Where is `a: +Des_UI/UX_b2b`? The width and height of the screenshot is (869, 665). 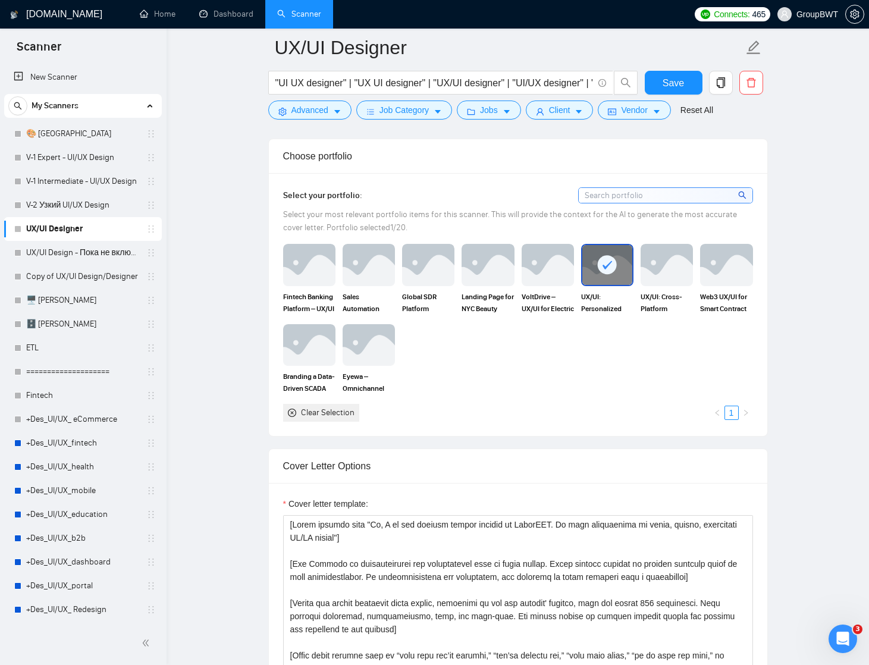 a: +Des_UI/UX_b2b is located at coordinates (83, 538).